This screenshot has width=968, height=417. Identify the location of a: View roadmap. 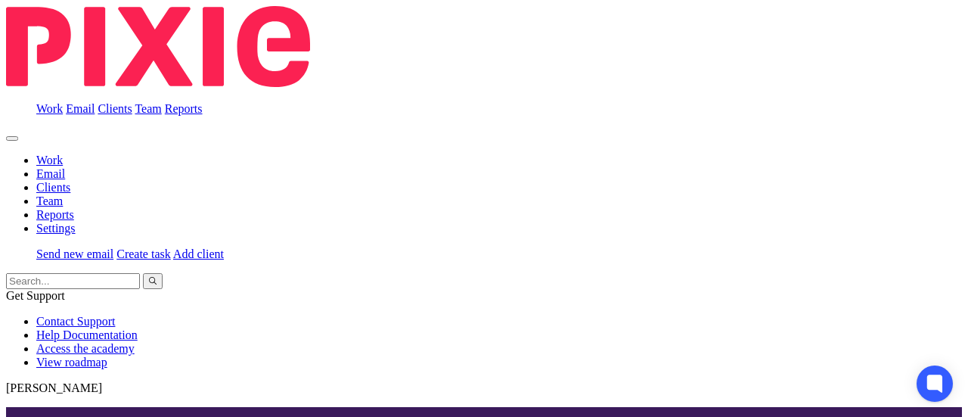
(72, 361).